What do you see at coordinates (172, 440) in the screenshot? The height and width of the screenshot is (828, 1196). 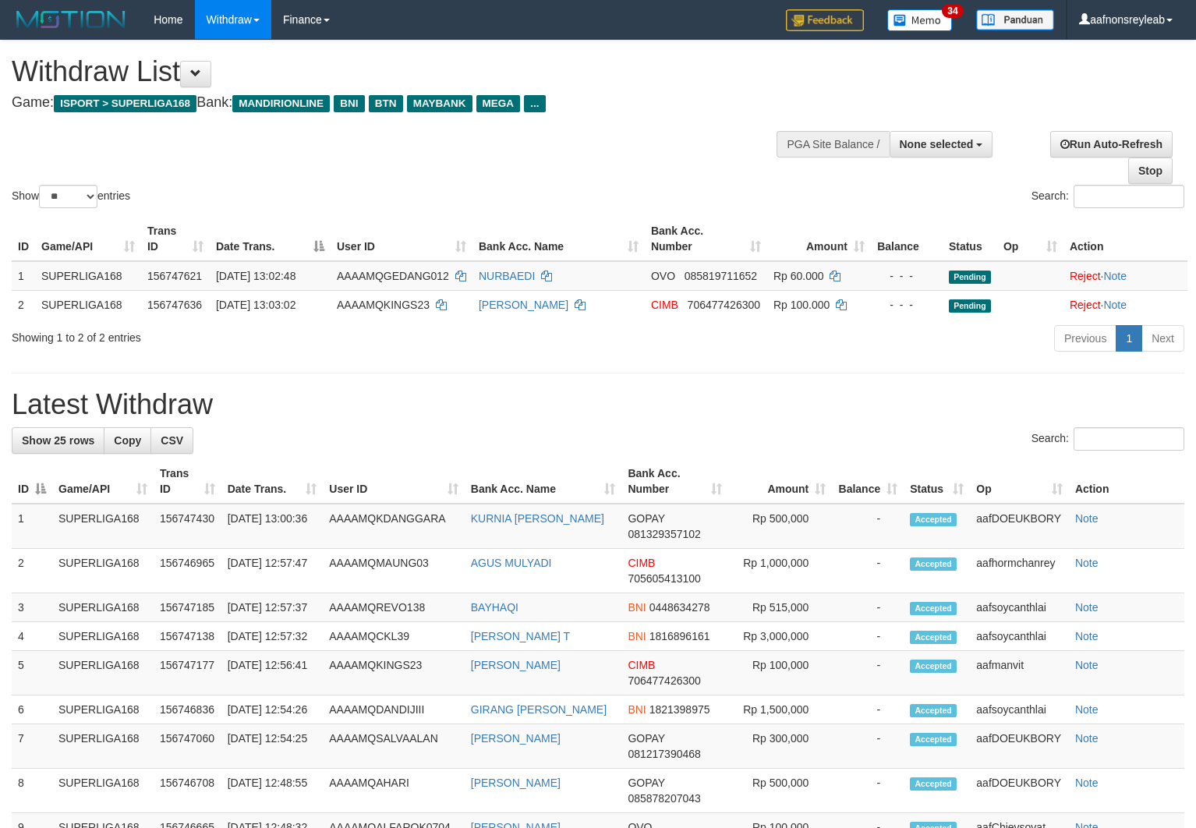 I see `span: CSV` at bounding box center [172, 440].